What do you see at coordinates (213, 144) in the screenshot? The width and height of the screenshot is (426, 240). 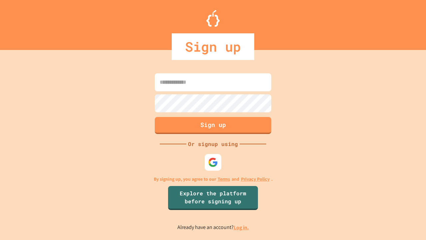 I see `div: Or signup using` at bounding box center [213, 144].